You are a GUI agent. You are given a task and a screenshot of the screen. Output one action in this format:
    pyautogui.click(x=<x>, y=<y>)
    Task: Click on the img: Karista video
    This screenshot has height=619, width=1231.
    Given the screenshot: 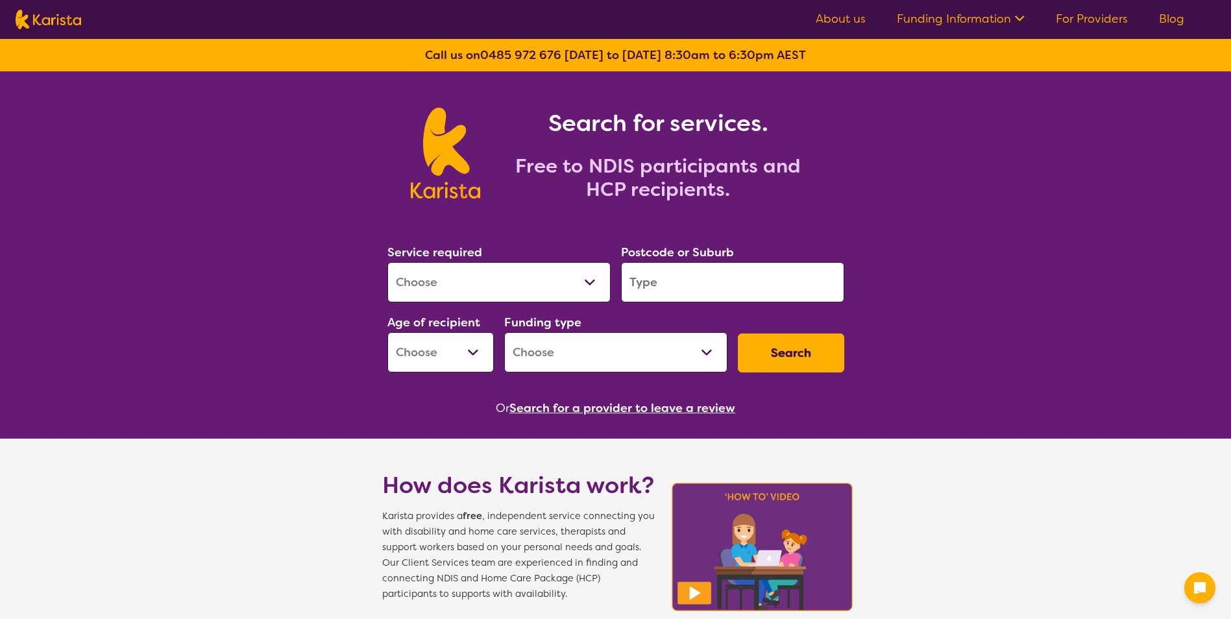 What is the action you would take?
    pyautogui.click(x=763, y=547)
    